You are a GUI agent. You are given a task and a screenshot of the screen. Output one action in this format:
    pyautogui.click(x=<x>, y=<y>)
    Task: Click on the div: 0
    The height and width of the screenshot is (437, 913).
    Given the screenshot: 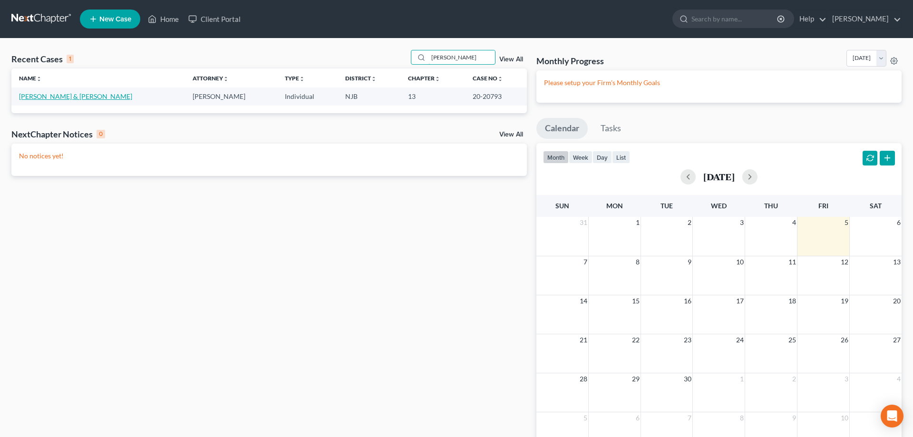 What is the action you would take?
    pyautogui.click(x=101, y=134)
    